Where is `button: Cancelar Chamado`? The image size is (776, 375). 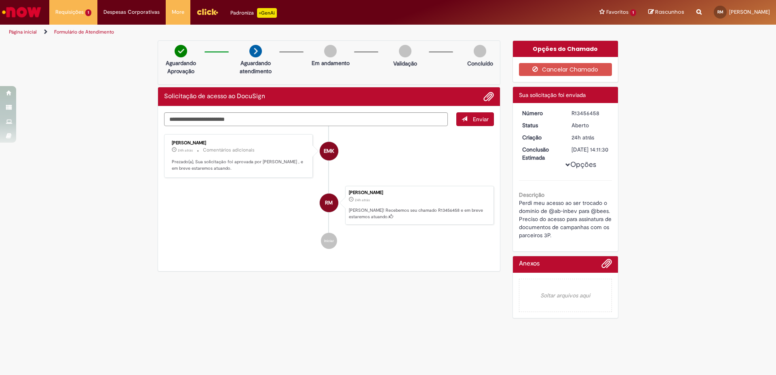 button: Cancelar Chamado is located at coordinates (565, 70).